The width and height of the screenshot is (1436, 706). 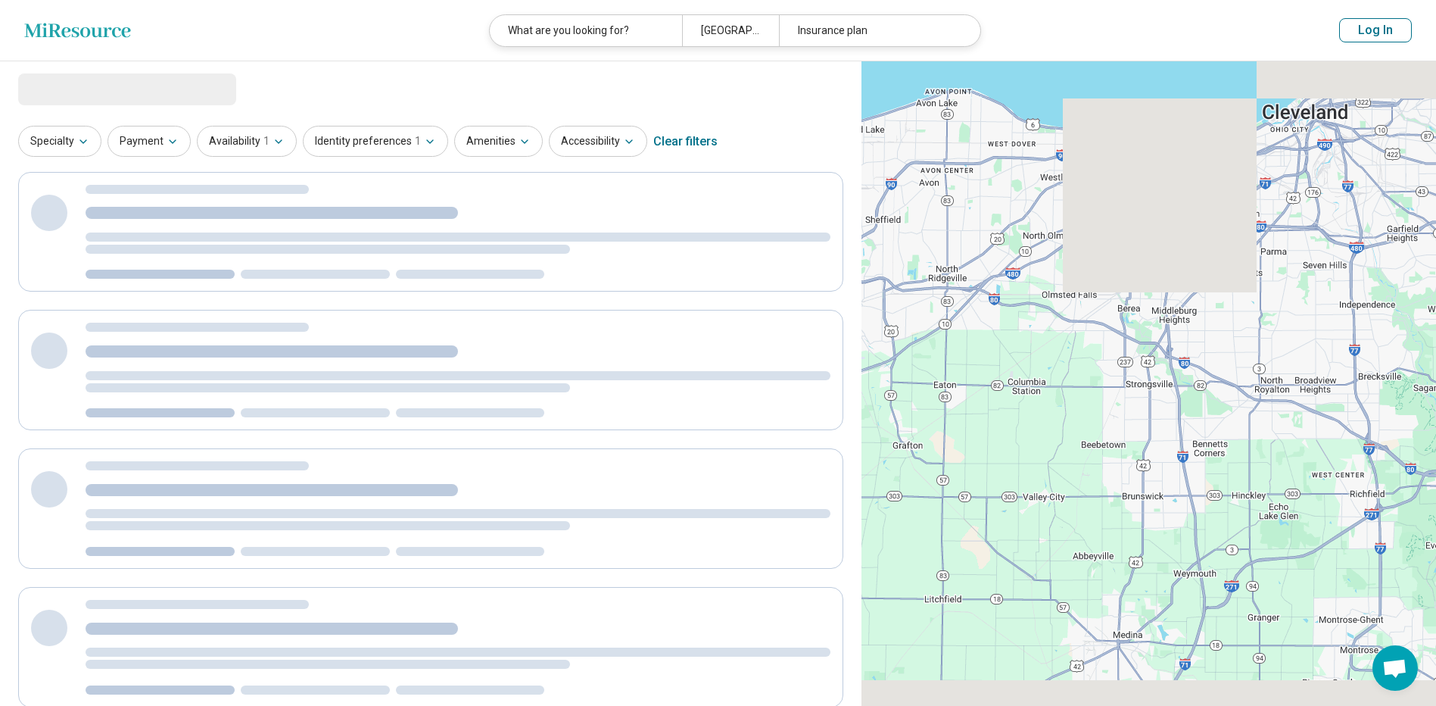 What do you see at coordinates (82, 89) in the screenshot?
I see `span: Loading...` at bounding box center [82, 89].